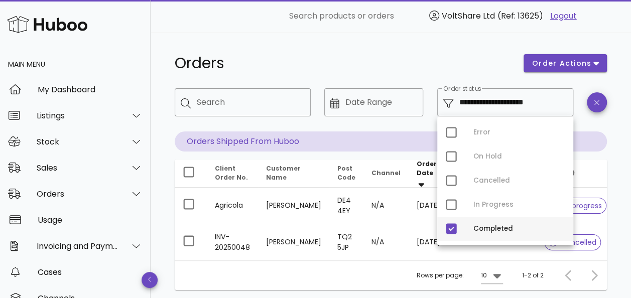  Describe the element at coordinates (572, 242) in the screenshot. I see `span: cancelled` at that location.